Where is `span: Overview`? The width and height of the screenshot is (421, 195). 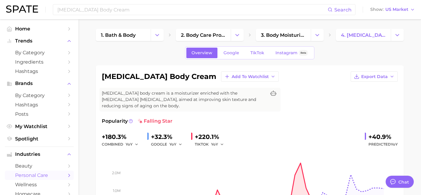 span: Overview is located at coordinates (202, 53).